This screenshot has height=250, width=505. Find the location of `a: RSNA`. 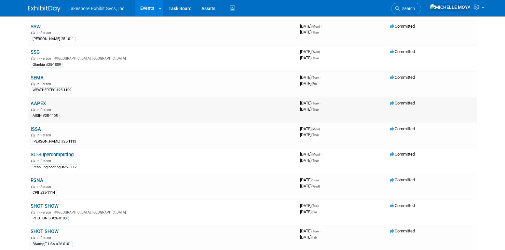

a: RSNA is located at coordinates (37, 180).